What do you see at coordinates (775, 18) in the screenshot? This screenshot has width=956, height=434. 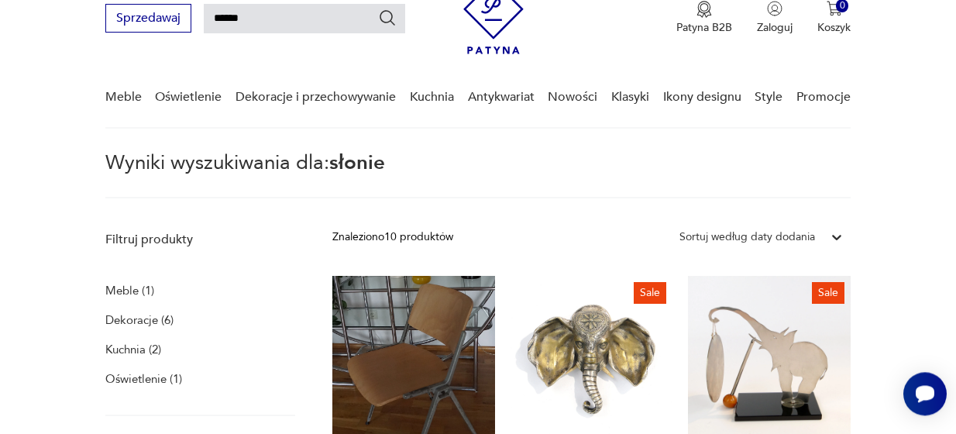 I see `button: Zaloguj` at bounding box center [775, 18].